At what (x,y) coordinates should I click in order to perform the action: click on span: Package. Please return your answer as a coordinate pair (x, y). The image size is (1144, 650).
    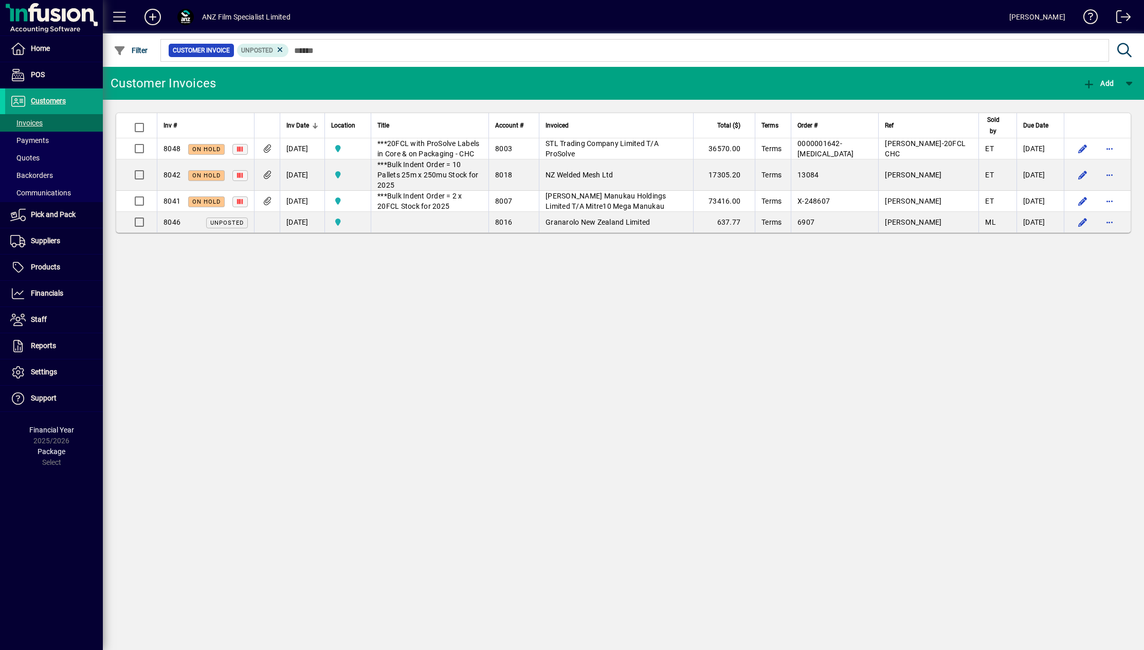
    Looking at the image, I should click on (51, 452).